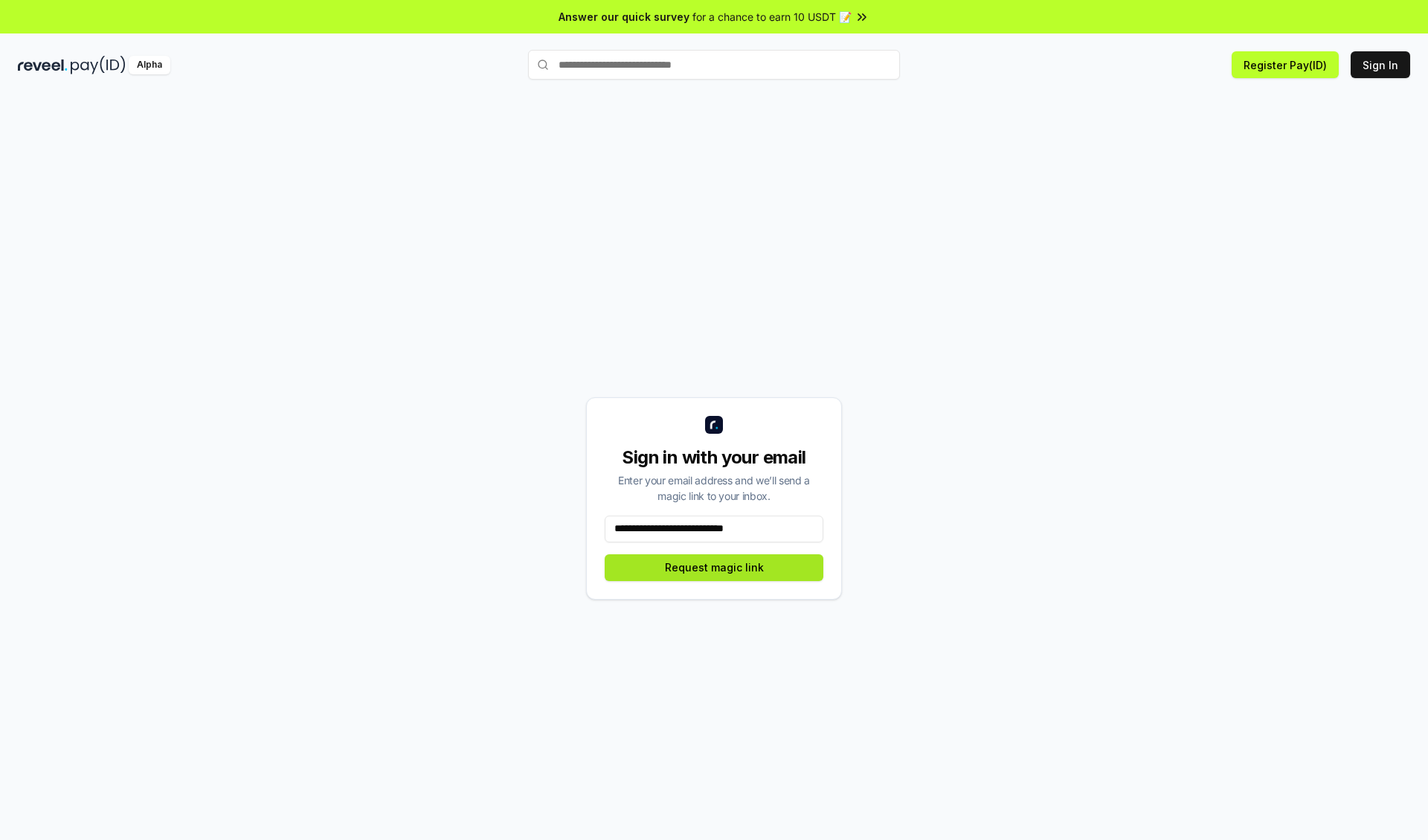 This screenshot has height=840, width=1428. Describe the element at coordinates (714, 488) in the screenshot. I see `div: Enter your email address and we’ll send a magic link to your inbox.` at that location.